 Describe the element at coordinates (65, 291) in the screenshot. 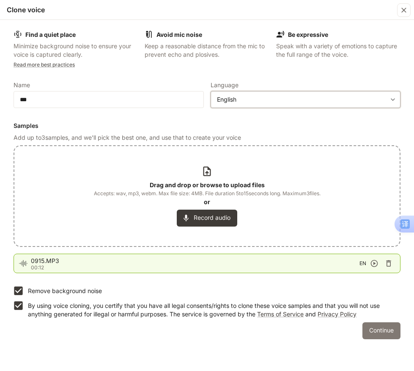

I see `p: Remove background noise` at that location.